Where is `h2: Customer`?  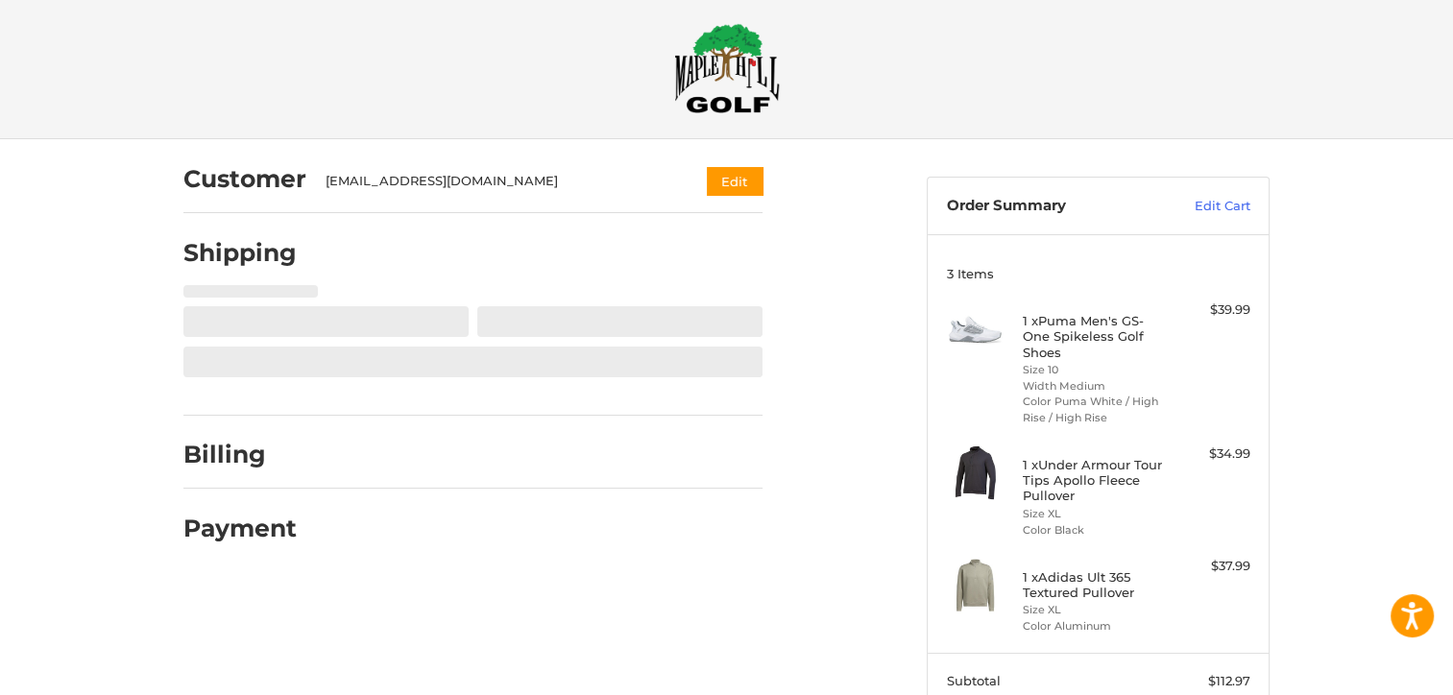
h2: Customer is located at coordinates (245, 179).